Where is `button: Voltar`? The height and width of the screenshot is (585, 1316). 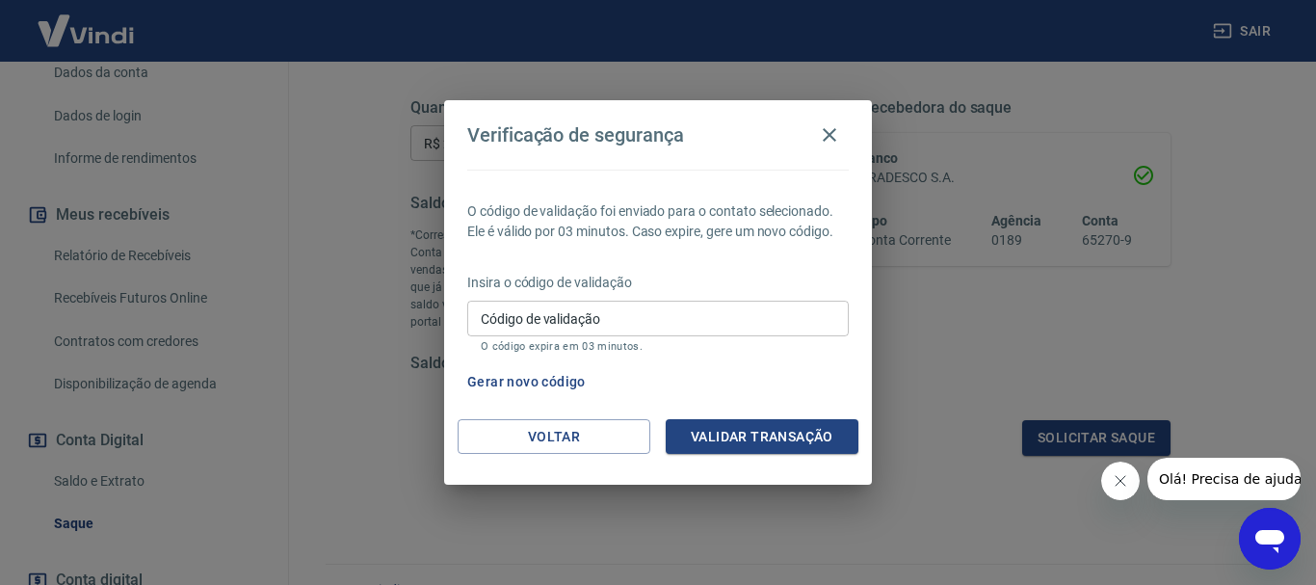 button: Voltar is located at coordinates (554, 436).